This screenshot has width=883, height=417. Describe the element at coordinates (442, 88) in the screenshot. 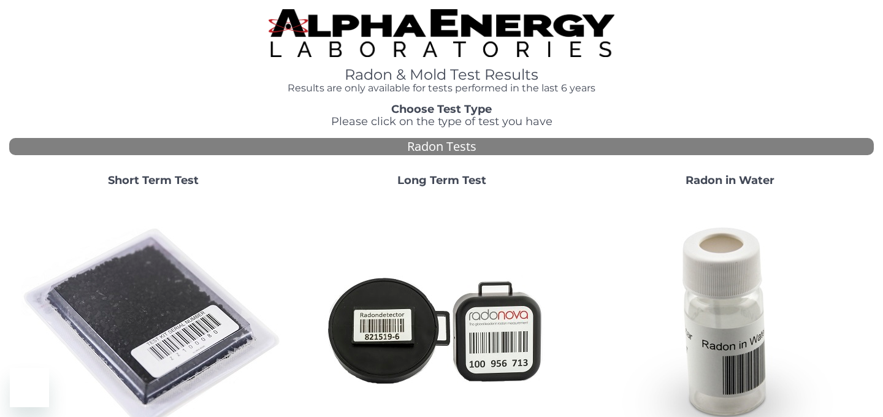

I see `h4: Results are only available for tests performed in the last 6 years` at that location.